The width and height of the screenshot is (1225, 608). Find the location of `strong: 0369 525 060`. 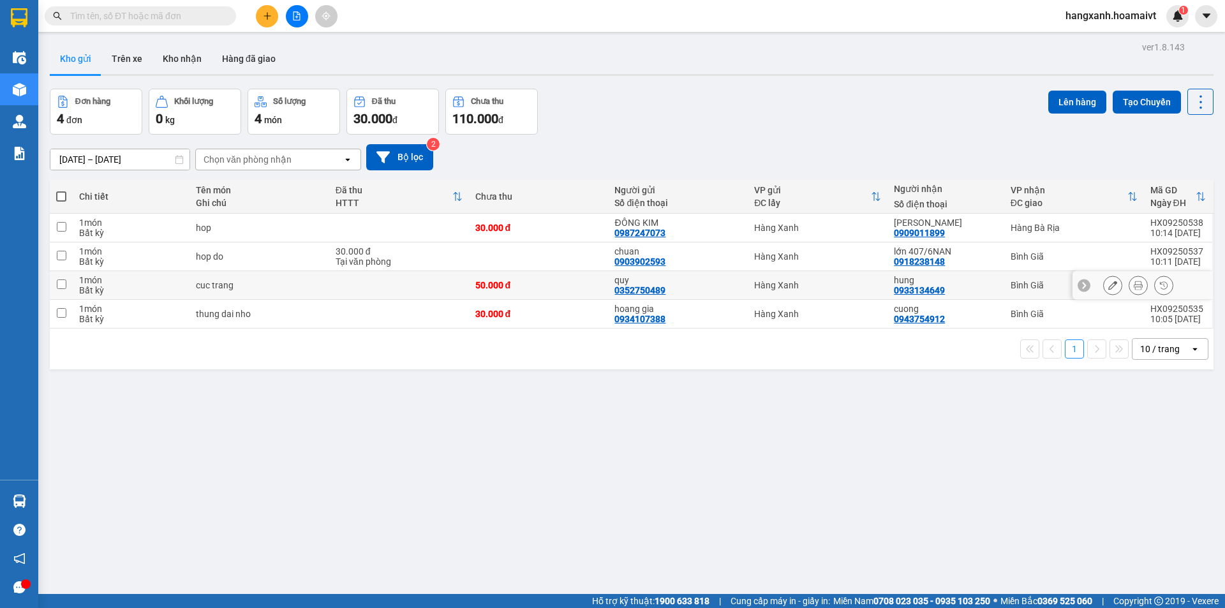

strong: 0369 525 060 is located at coordinates (1065, 601).